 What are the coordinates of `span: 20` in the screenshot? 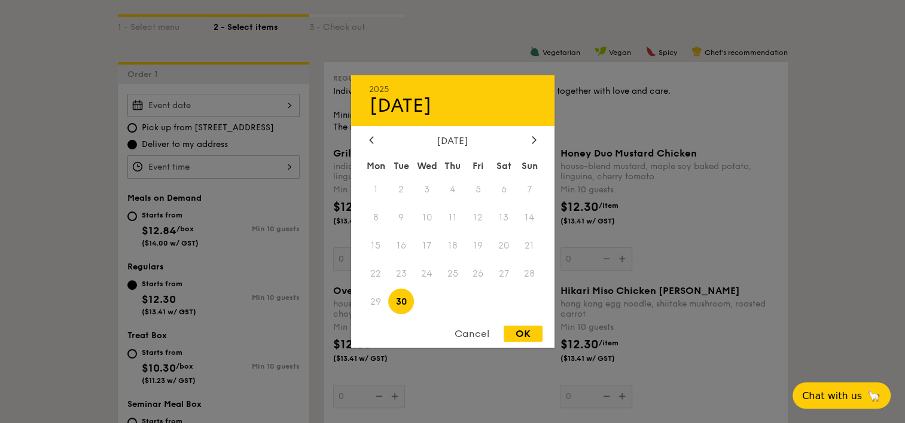 It's located at (503, 246).